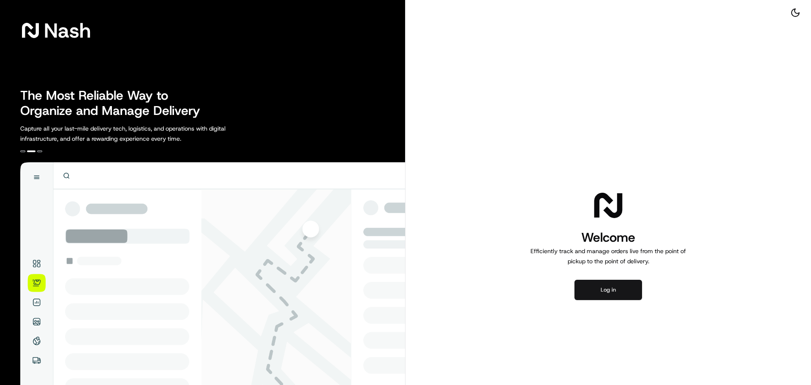 This screenshot has width=811, height=385. Describe the element at coordinates (142, 133) in the screenshot. I see `p: Capture all your last-mile delivery tech, logistics, and operations with digital infrastructure, ...` at that location.